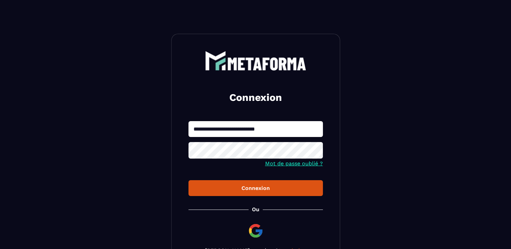  Describe the element at coordinates (256, 61) in the screenshot. I see `a: logo` at that location.